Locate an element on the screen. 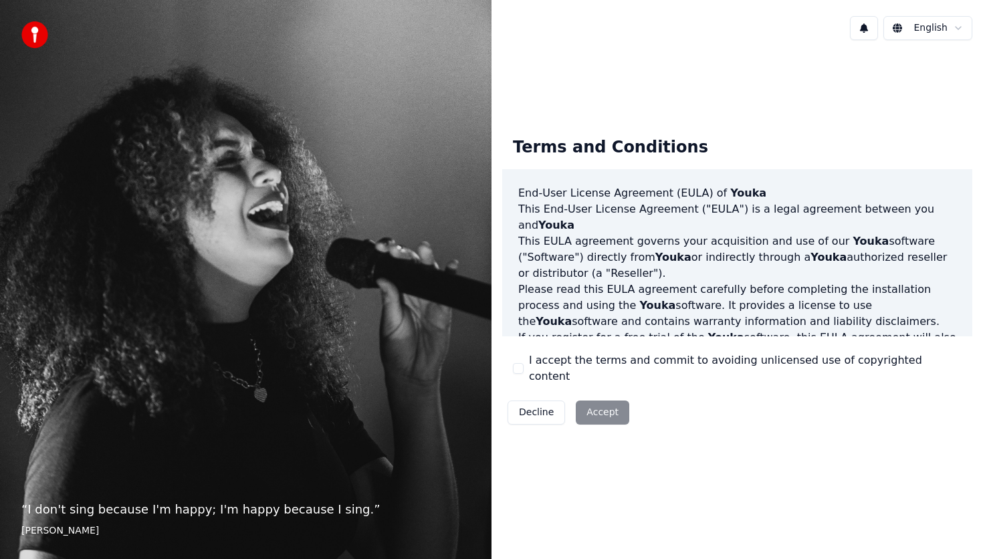 The height and width of the screenshot is (559, 983). p: This EULA agreement governs your acquisition and use of our software ("Software") directly from o... is located at coordinates (737, 257).